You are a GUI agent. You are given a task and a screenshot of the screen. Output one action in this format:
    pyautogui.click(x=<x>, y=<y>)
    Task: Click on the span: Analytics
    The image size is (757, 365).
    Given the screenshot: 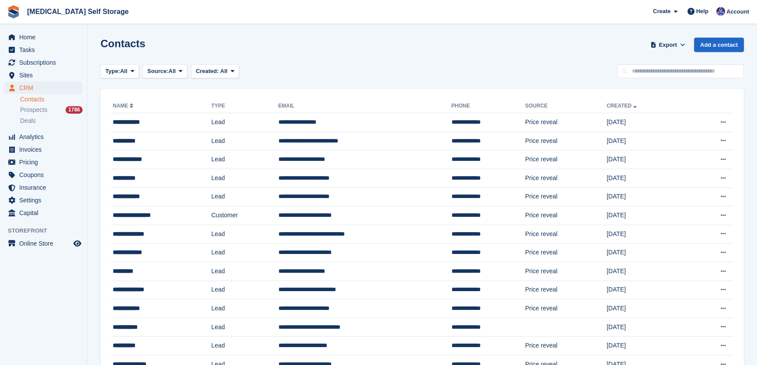 What is the action you would take?
    pyautogui.click(x=45, y=137)
    